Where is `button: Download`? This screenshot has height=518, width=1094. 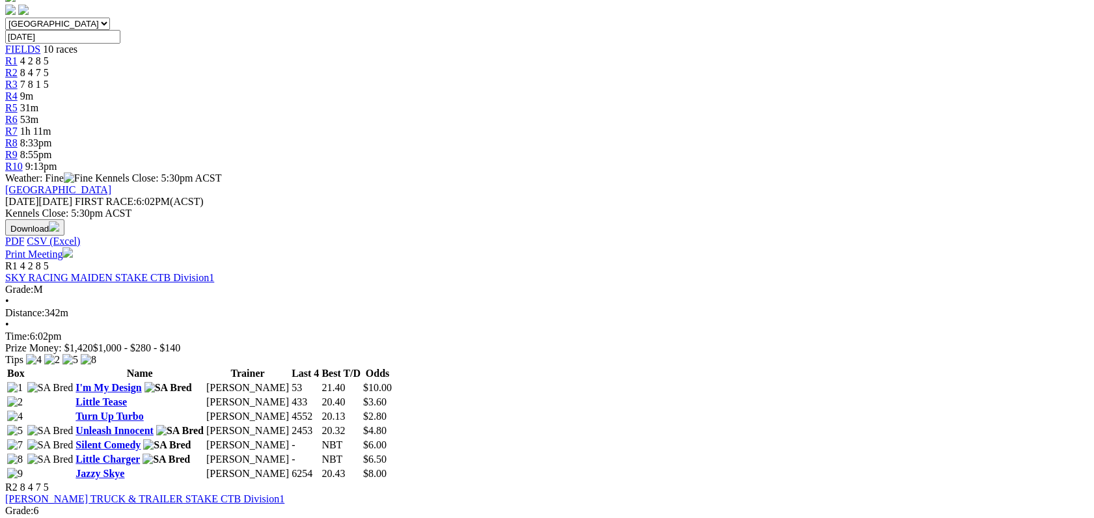 button: Download is located at coordinates (35, 227).